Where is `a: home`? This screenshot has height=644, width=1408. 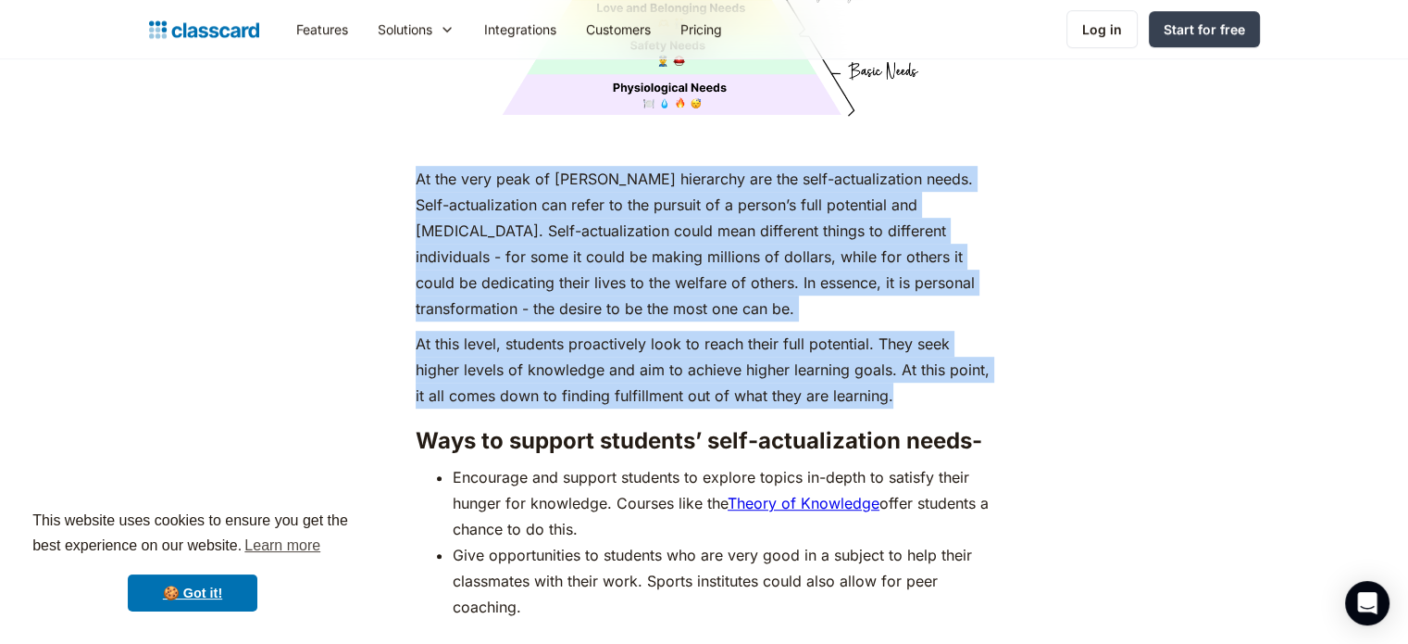 a: home is located at coordinates (204, 30).